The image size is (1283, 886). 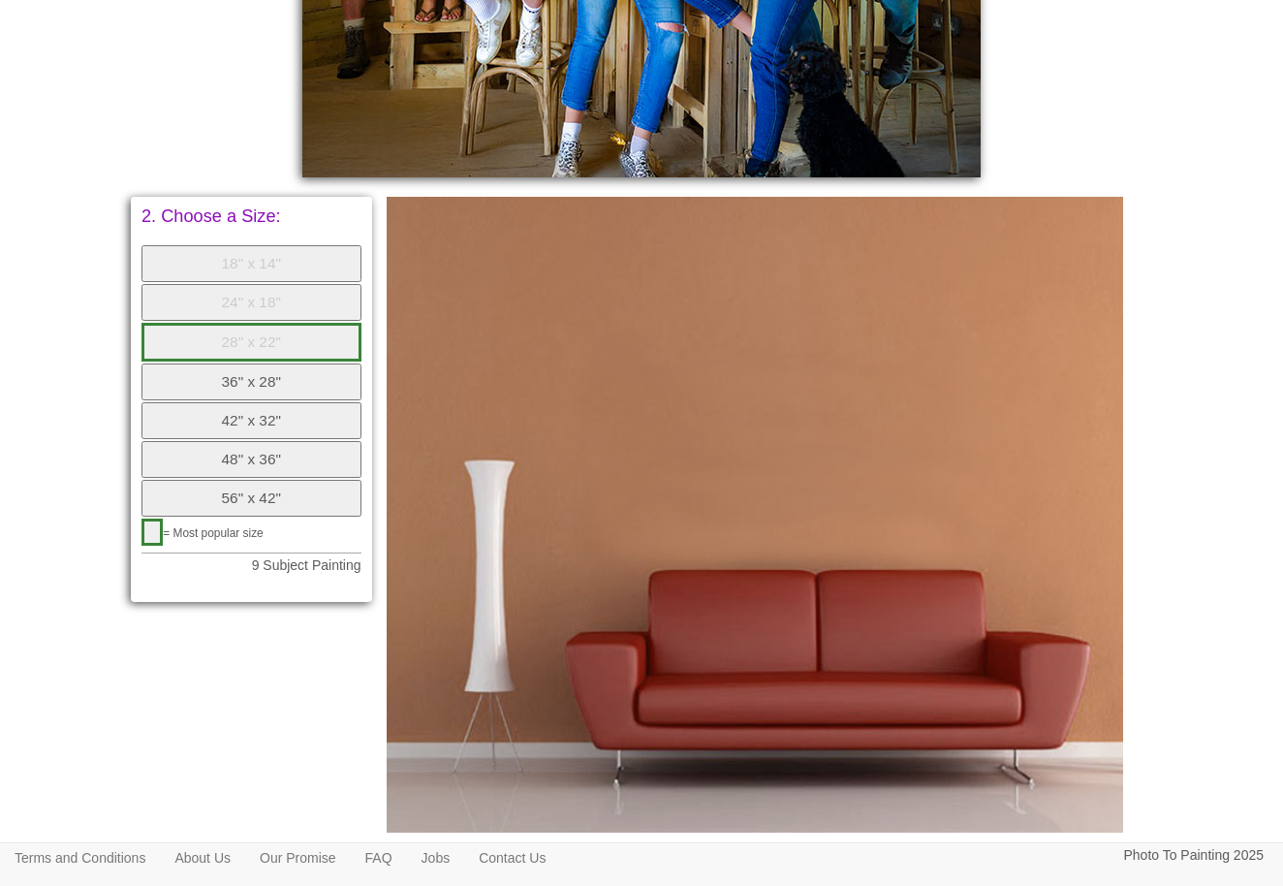 What do you see at coordinates (251, 565) in the screenshot?
I see `p: 9 Subject Painting` at bounding box center [251, 565].